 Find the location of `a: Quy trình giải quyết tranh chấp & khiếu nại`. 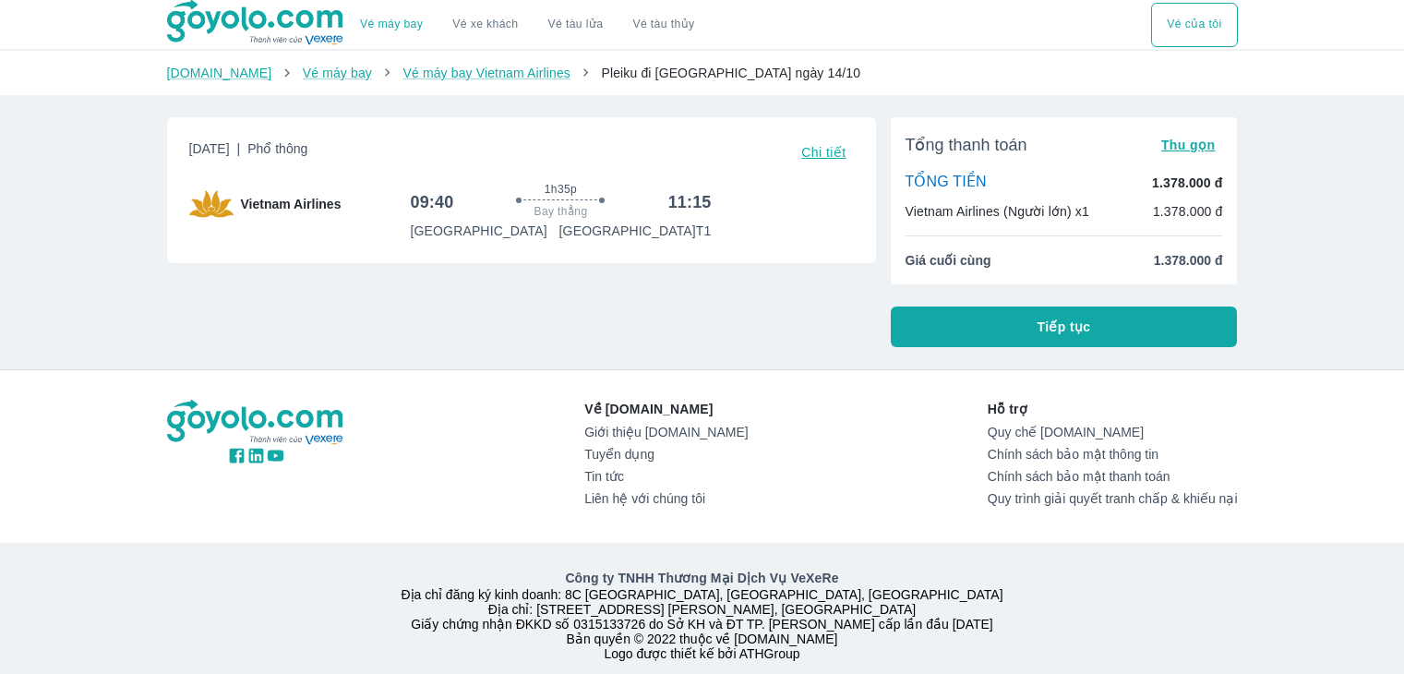

a: Quy trình giải quyết tranh chấp & khiếu nại is located at coordinates (1112, 499).